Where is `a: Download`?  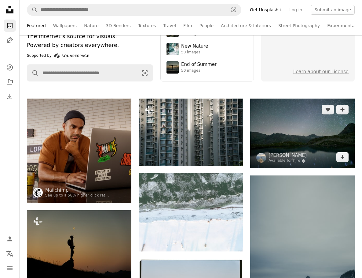 a: Download is located at coordinates (343, 157).